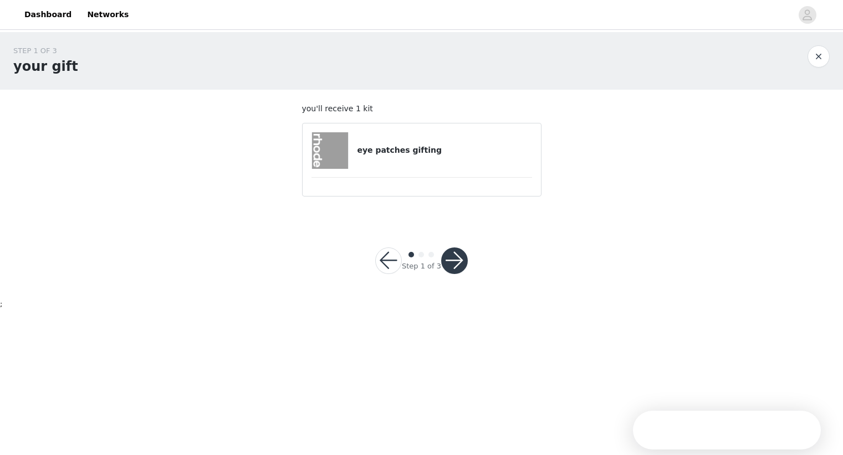 The width and height of the screenshot is (843, 455). What do you see at coordinates (422, 109) in the screenshot?
I see `p: you'll receive 1 kit` at bounding box center [422, 109].